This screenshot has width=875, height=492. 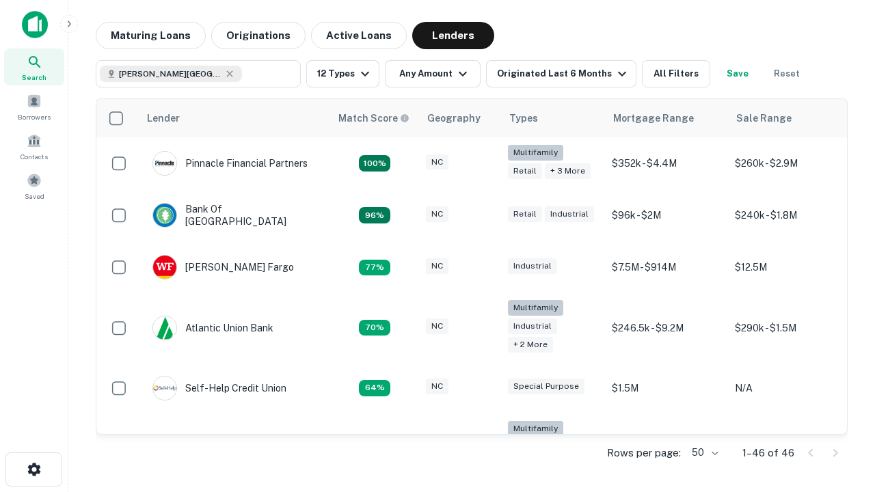 What do you see at coordinates (524, 118) in the screenshot?
I see `div: Types` at bounding box center [524, 118].